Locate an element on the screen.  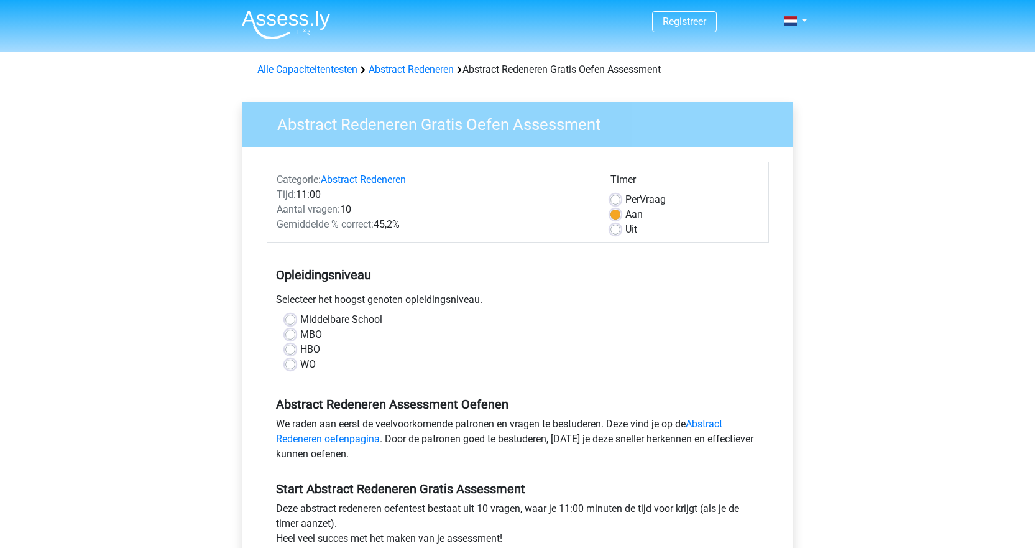
label: HBO is located at coordinates (310, 349).